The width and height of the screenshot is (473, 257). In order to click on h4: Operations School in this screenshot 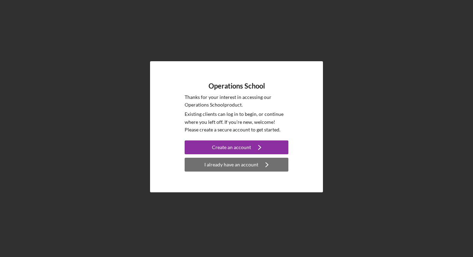, I will do `click(237, 86)`.